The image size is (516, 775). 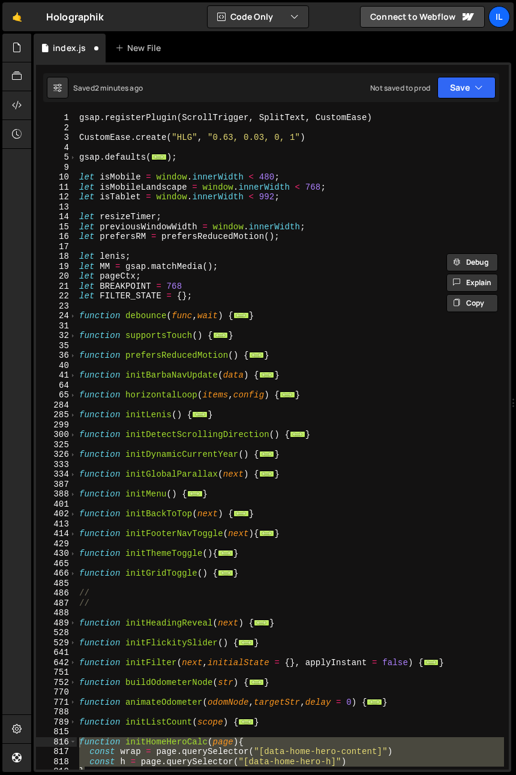 I want to click on div: 1, so click(x=56, y=118).